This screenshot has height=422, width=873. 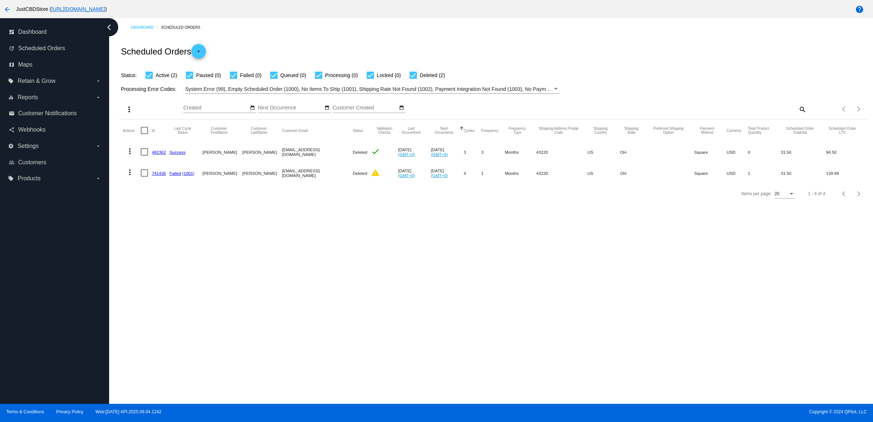 What do you see at coordinates (166, 75) in the screenshot?
I see `span: Active (2)` at bounding box center [166, 75].